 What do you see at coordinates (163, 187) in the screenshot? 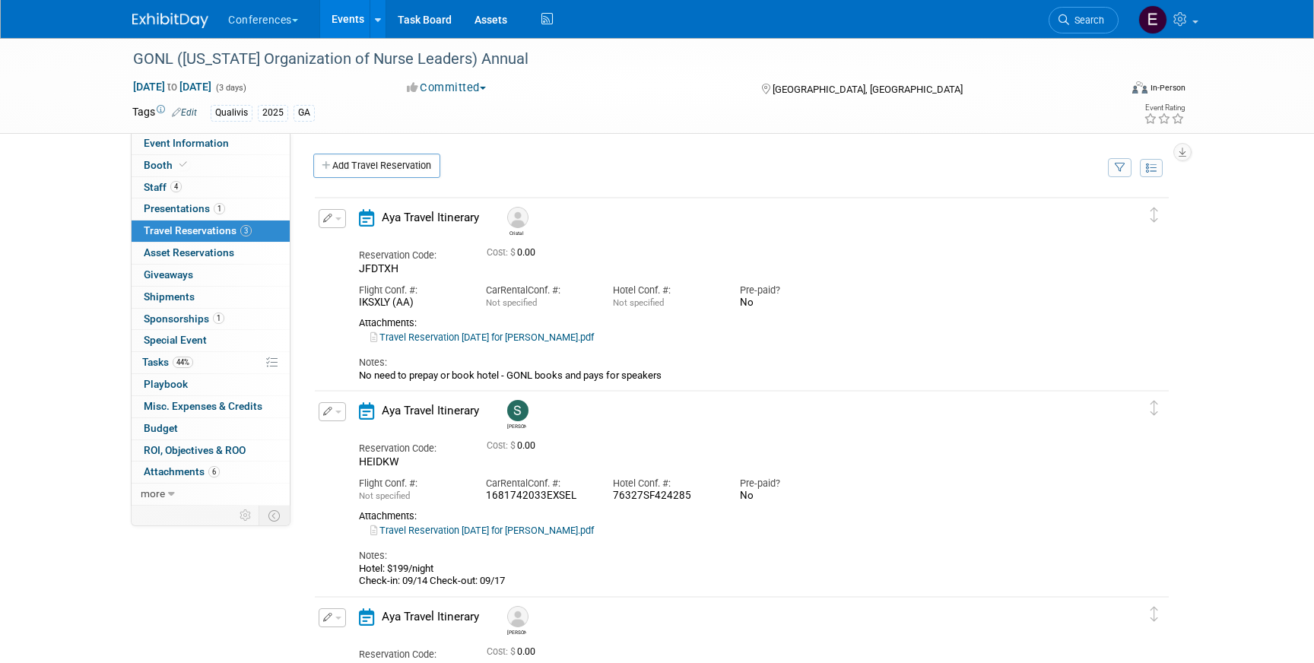
I see `span: Staff` at bounding box center [163, 187].